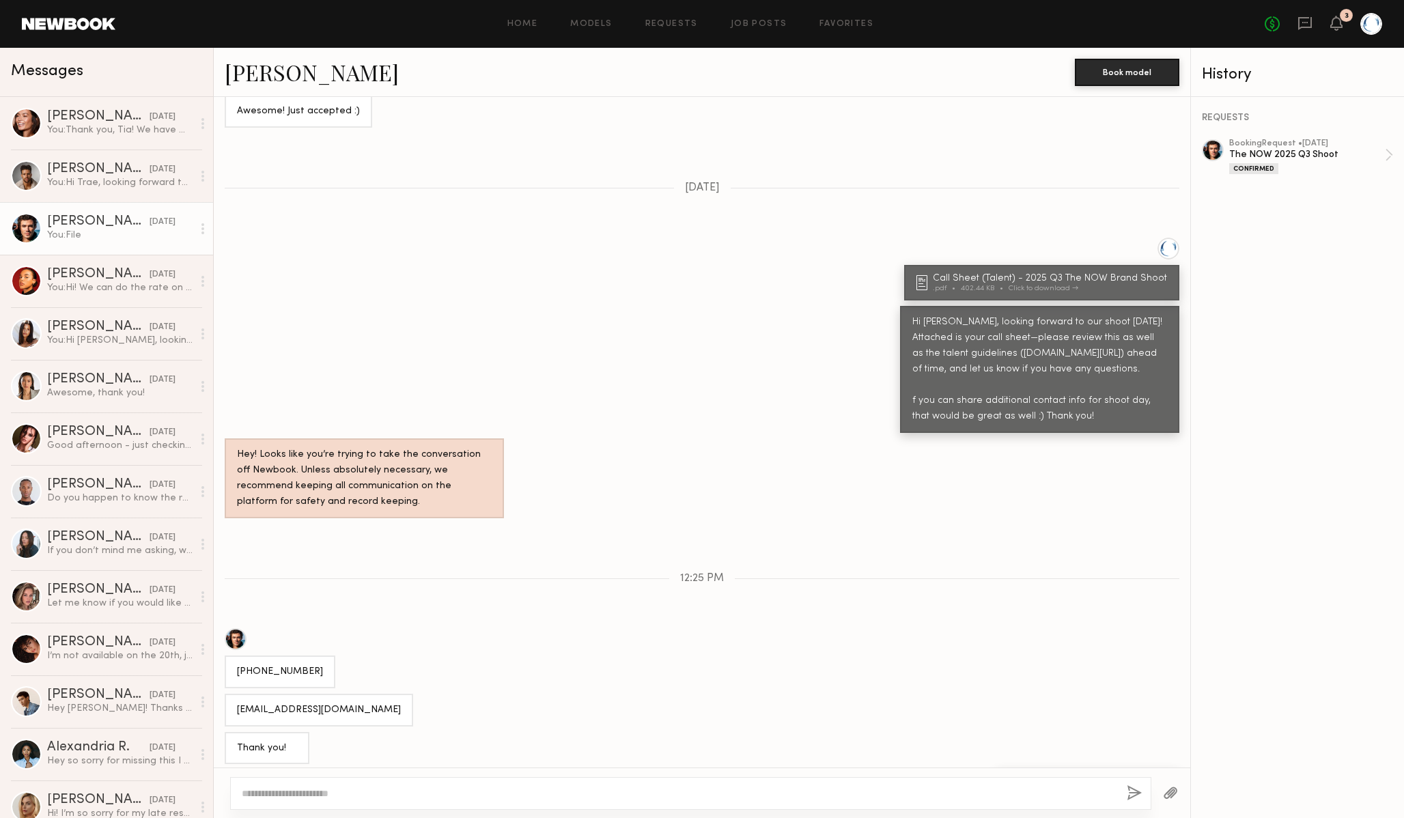 The width and height of the screenshot is (1404, 818). I want to click on div: You: Hi! We can do the rate on your profile, $100 for 2–4 hours, depending on your availability. ..., so click(120, 288).